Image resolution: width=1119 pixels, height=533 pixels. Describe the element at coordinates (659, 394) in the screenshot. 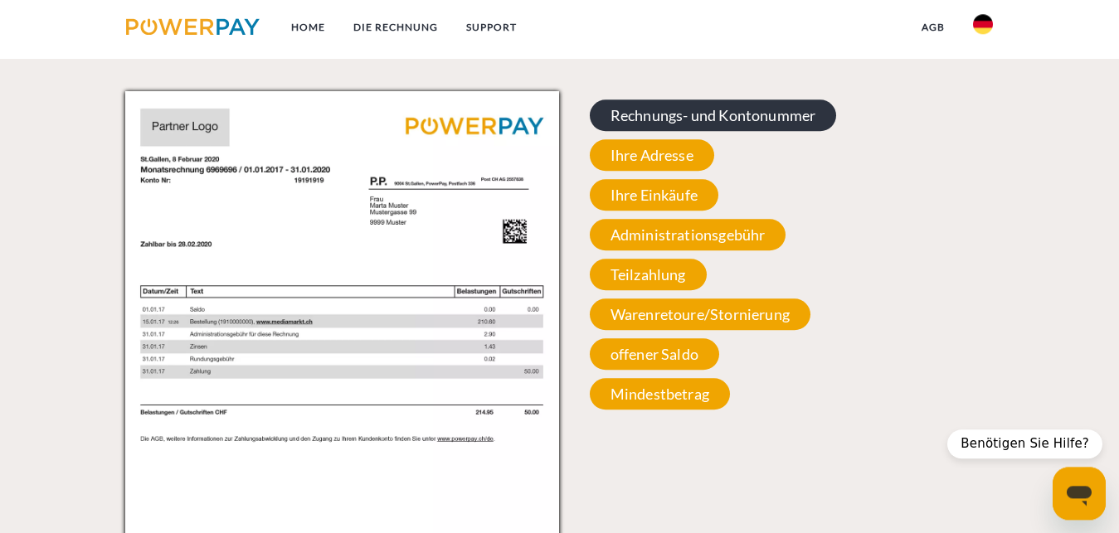

I see `span: Mindestbetrag` at that location.